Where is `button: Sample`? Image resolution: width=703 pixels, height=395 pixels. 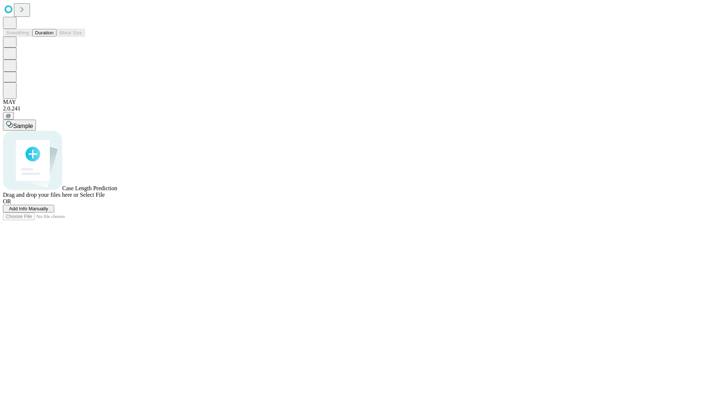
button: Sample is located at coordinates (19, 125).